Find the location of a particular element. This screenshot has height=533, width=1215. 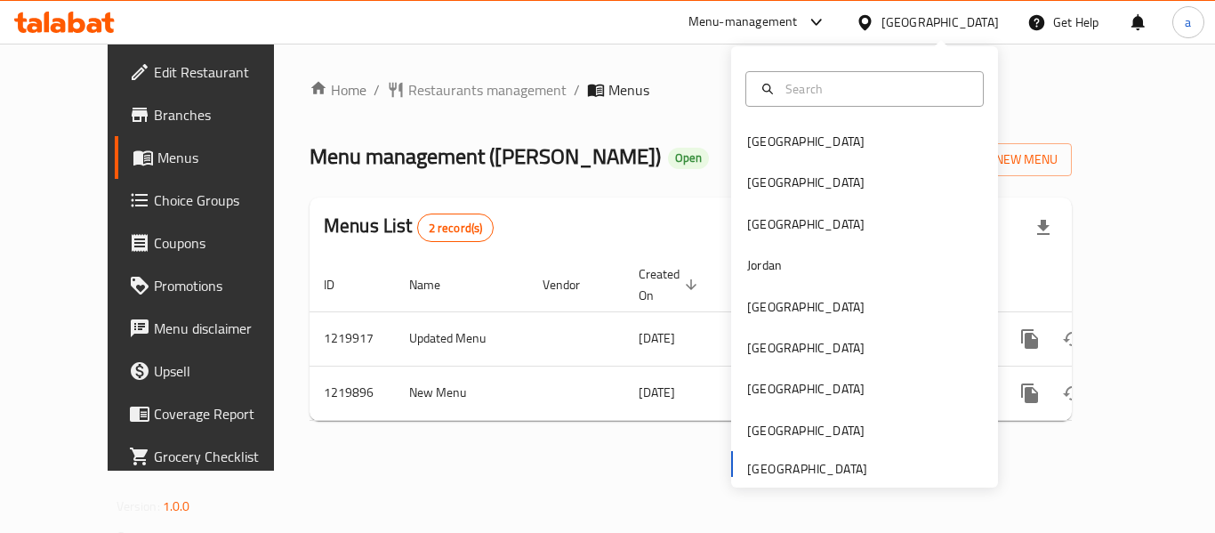

a: Grocery Checklist is located at coordinates (213, 456).